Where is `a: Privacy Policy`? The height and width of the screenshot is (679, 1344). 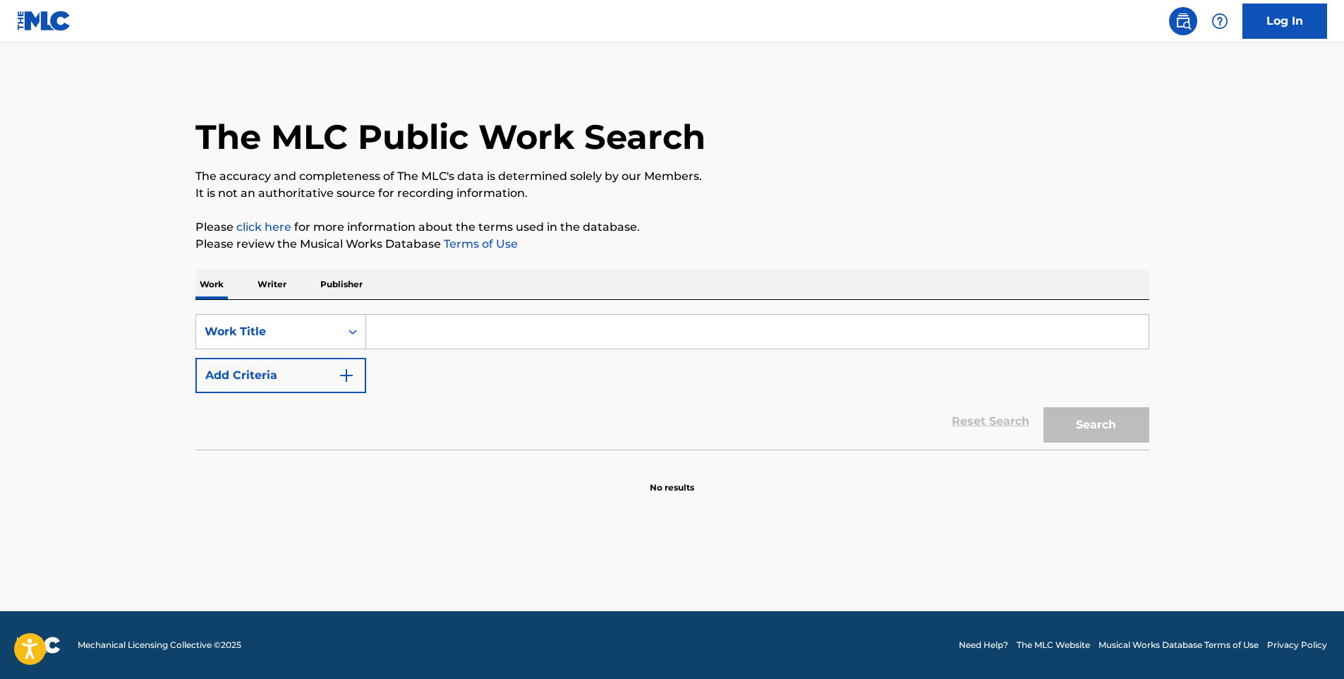 a: Privacy Policy is located at coordinates (1297, 645).